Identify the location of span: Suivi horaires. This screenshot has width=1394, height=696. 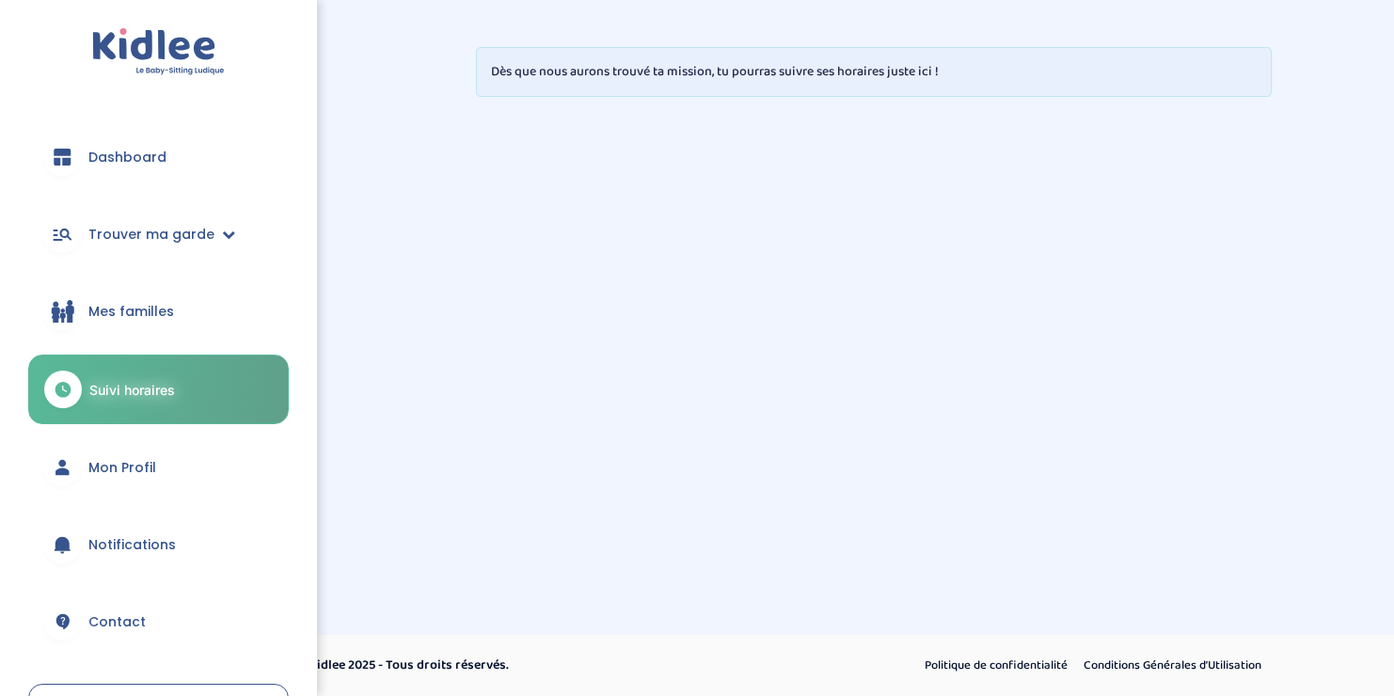
(132, 390).